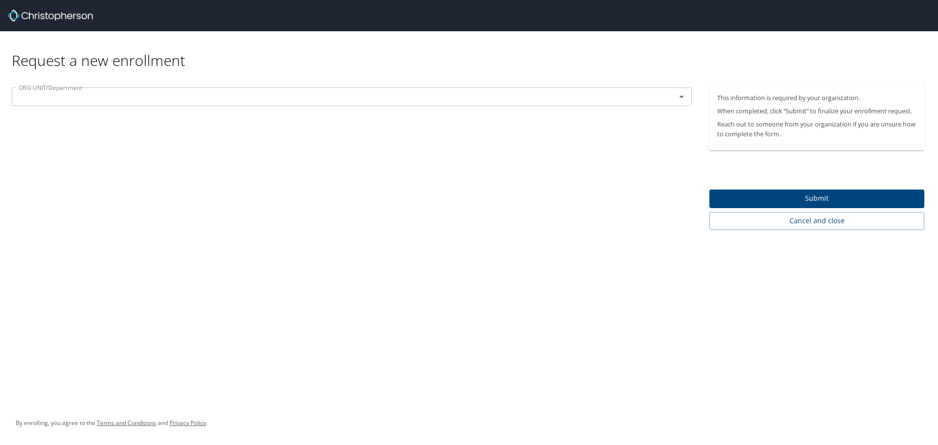  Describe the element at coordinates (817, 221) in the screenshot. I see `button: Cancel and close` at that location.